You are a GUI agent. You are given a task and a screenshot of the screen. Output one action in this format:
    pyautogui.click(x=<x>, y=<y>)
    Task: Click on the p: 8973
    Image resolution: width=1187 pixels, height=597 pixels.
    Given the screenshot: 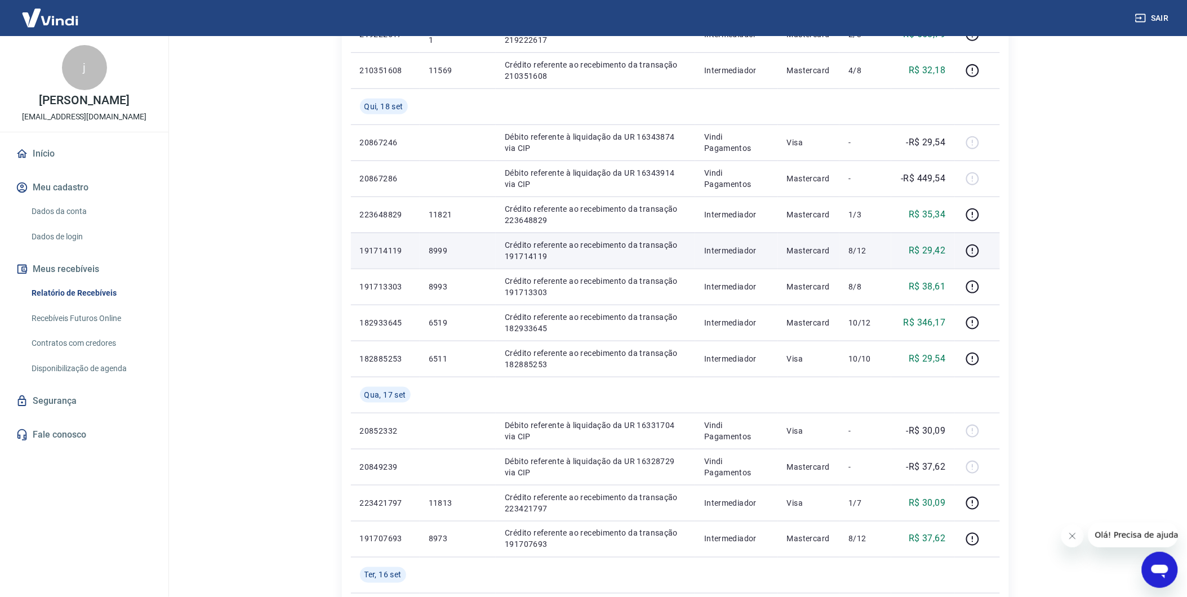 What is the action you would take?
    pyautogui.click(x=457, y=539)
    